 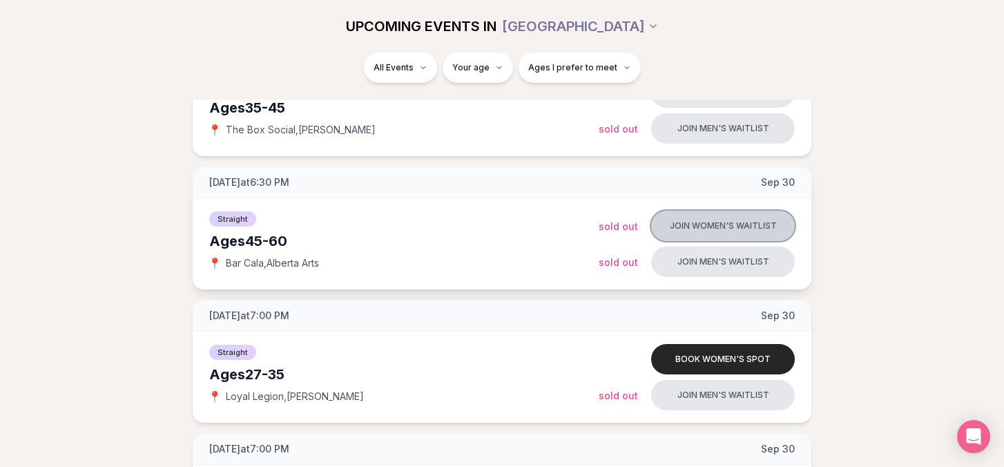 I want to click on a: Join women's waitlist, so click(x=723, y=226).